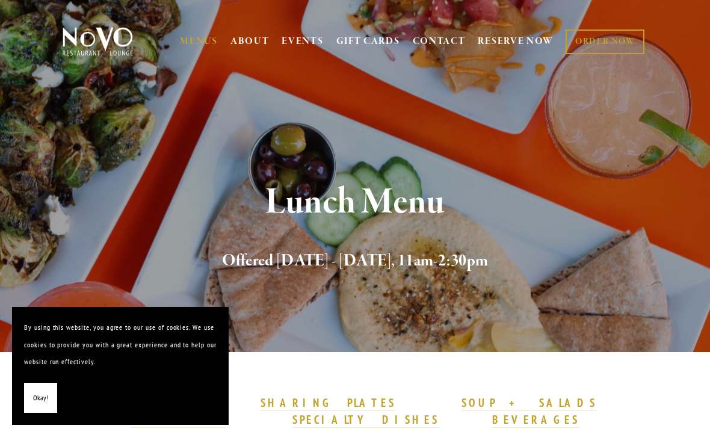 Image resolution: width=710 pixels, height=437 pixels. Describe the element at coordinates (328, 403) in the screenshot. I see `strong: SHARING PLATES` at that location.